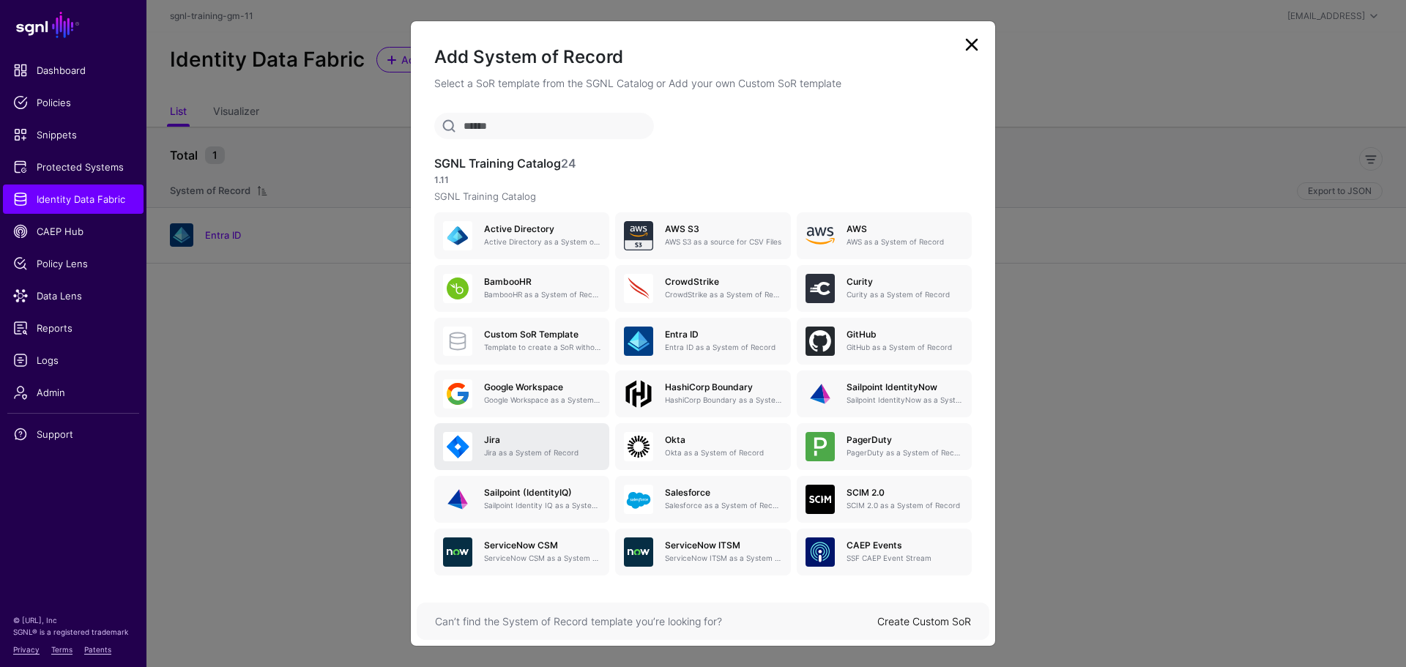  I want to click on a: Active DirectoryActive Directory as a System of Record, so click(521, 236).